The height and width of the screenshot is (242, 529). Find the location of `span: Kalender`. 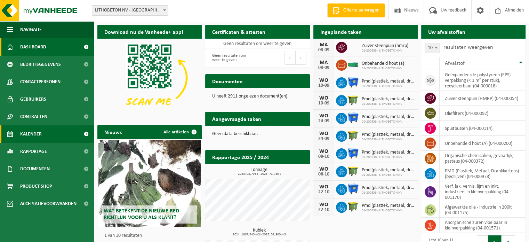

span: Kalender is located at coordinates (31, 134).